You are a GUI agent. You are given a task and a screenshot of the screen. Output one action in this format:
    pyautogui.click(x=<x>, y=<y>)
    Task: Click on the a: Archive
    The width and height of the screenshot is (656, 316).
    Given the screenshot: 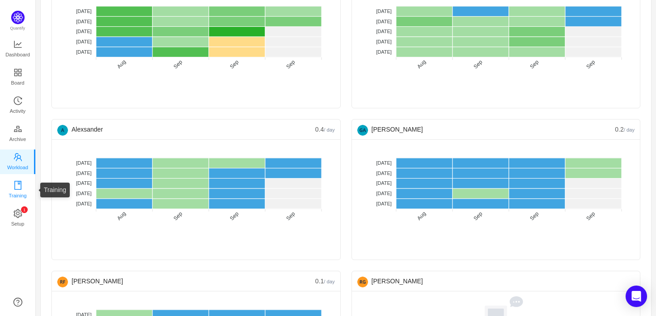 What is the action you would take?
    pyautogui.click(x=18, y=134)
    